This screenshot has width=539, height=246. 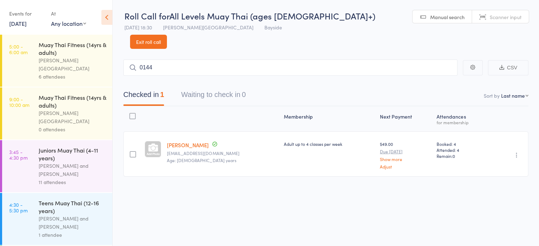 I want to click on button: Checked in1, so click(x=144, y=96).